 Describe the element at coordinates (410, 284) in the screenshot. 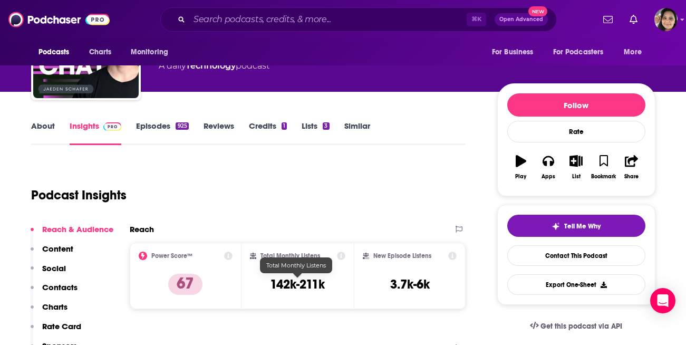

I see `h3: 3.7k-6k` at that location.